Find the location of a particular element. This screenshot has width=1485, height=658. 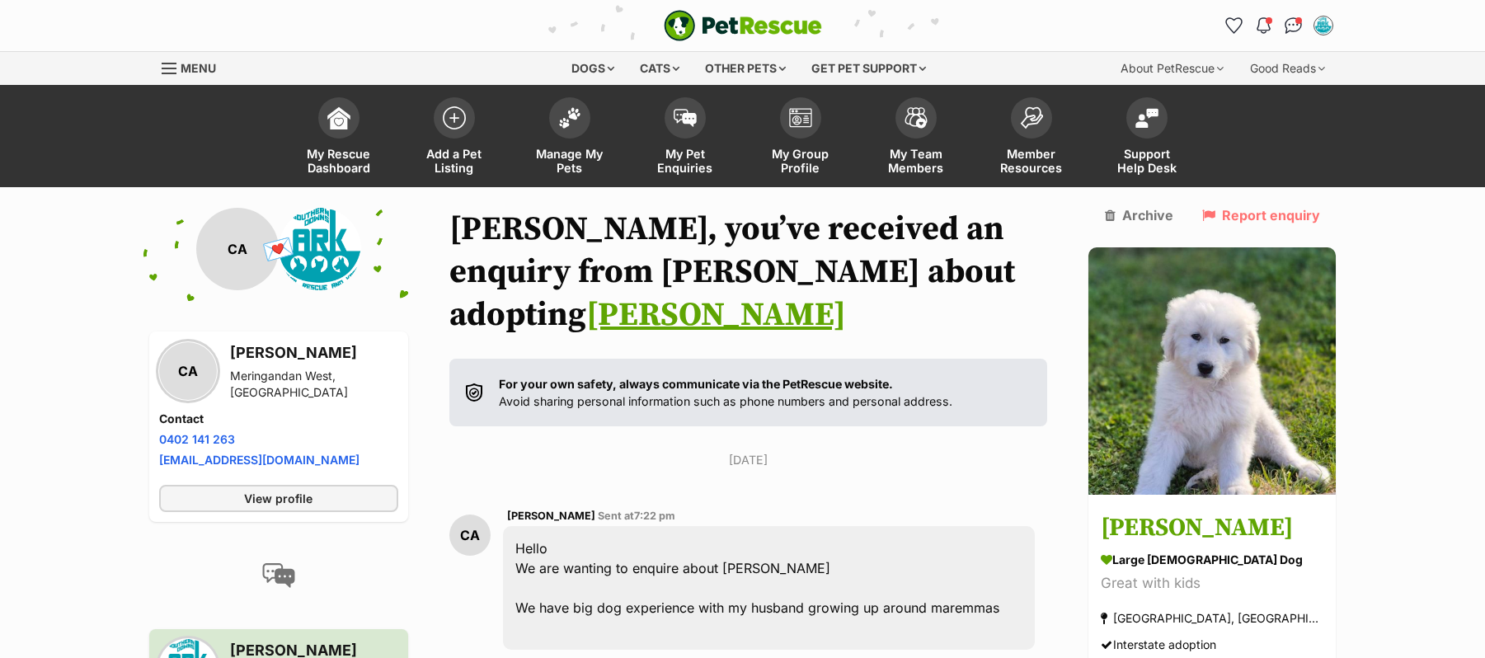

img: logo-e224e6f780fb5917bec1dbf3a21bbac754714ae5b6737aabdf751b685950b380.svg is located at coordinates (743, 26).